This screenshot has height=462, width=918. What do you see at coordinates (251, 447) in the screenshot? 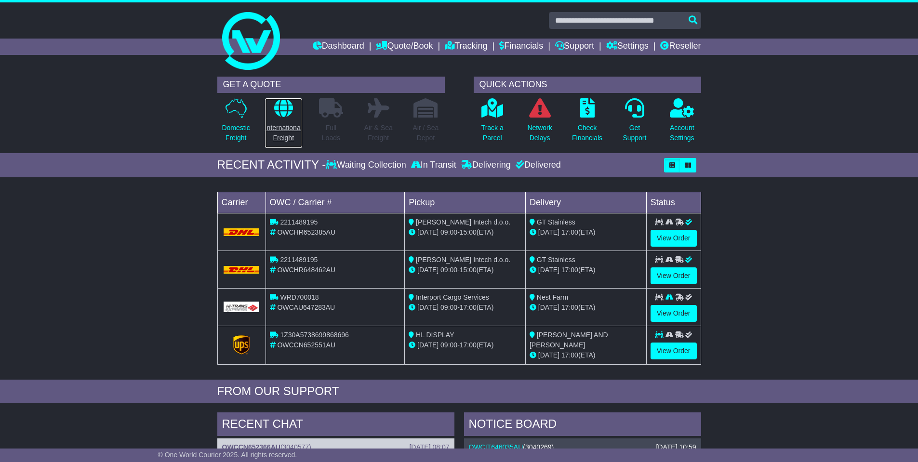
I see `a: OWCCN652366AU` at bounding box center [251, 447].